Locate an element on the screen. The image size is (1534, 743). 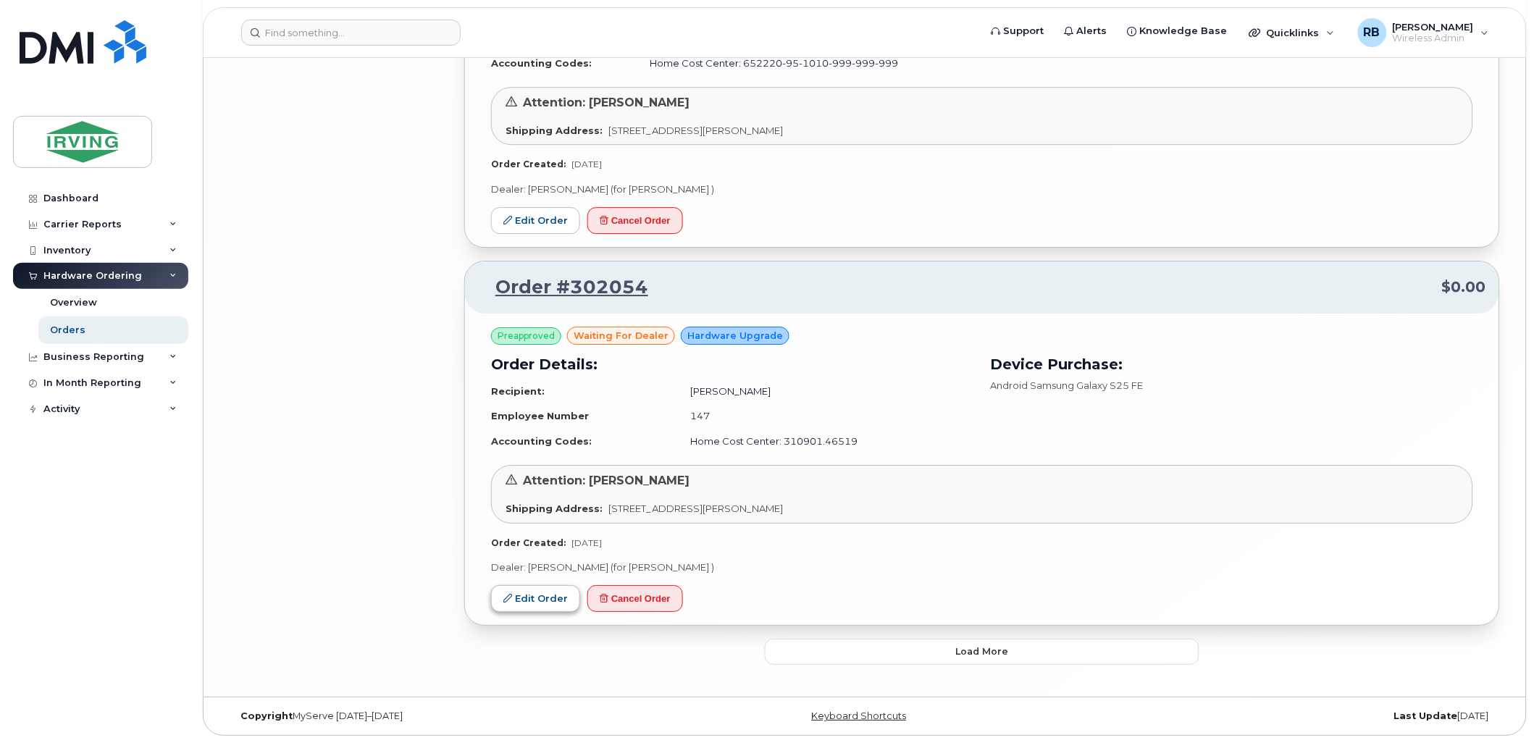
span: RB is located at coordinates (1372, 33).